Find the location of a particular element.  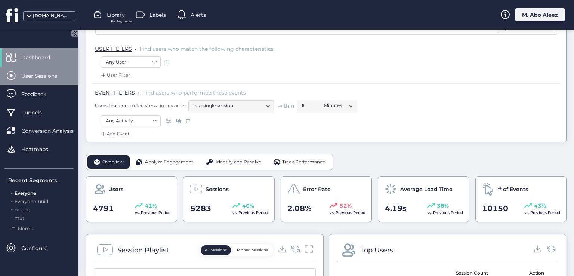

span: pricing is located at coordinates (22, 209).